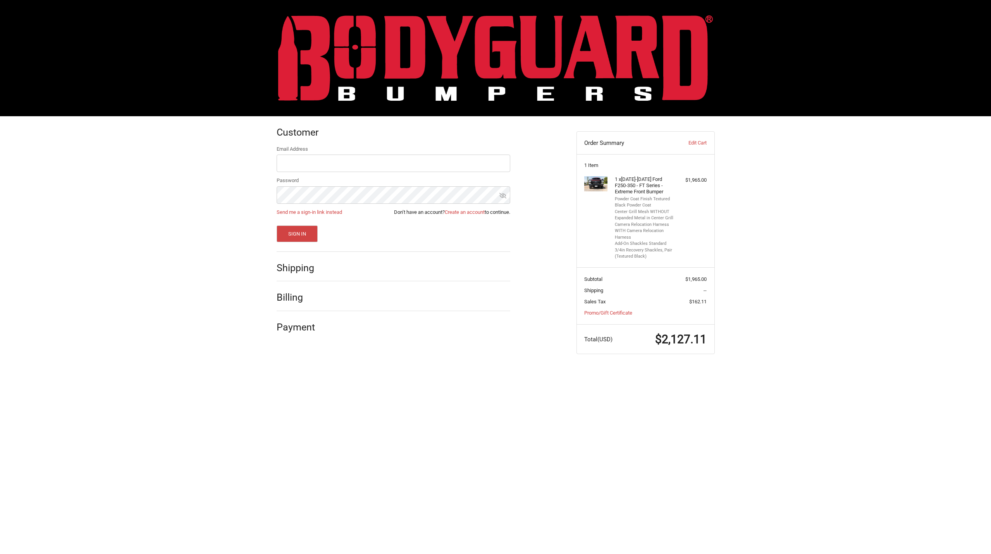  What do you see at coordinates (496, 58) in the screenshot?
I see `img: BODYGUARD BUMPERS` at bounding box center [496, 58].